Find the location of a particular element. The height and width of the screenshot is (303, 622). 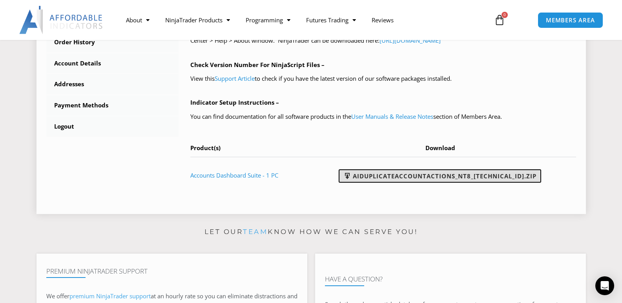

span: premium NinjaTrader support is located at coordinates (110, 296).